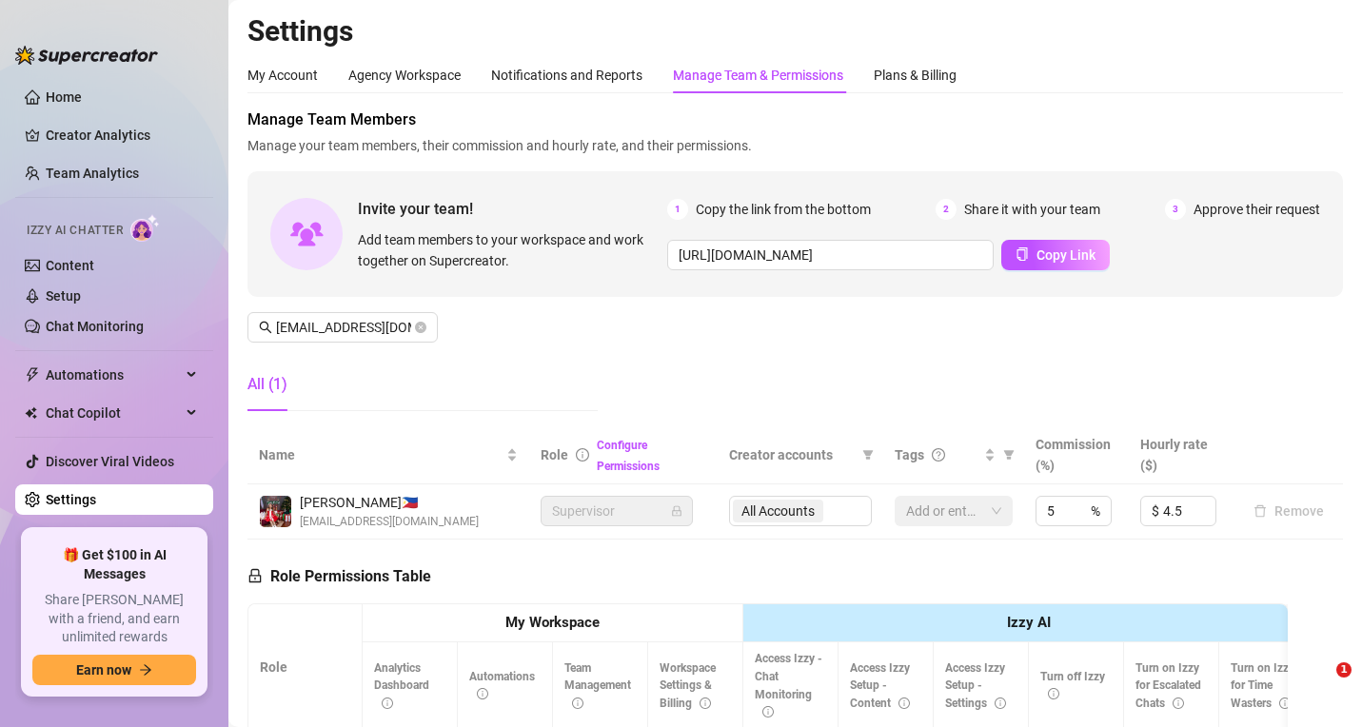 Image resolution: width=1362 pixels, height=727 pixels. What do you see at coordinates (32, 375) in the screenshot?
I see `span: thunderbolt` at bounding box center [32, 375].